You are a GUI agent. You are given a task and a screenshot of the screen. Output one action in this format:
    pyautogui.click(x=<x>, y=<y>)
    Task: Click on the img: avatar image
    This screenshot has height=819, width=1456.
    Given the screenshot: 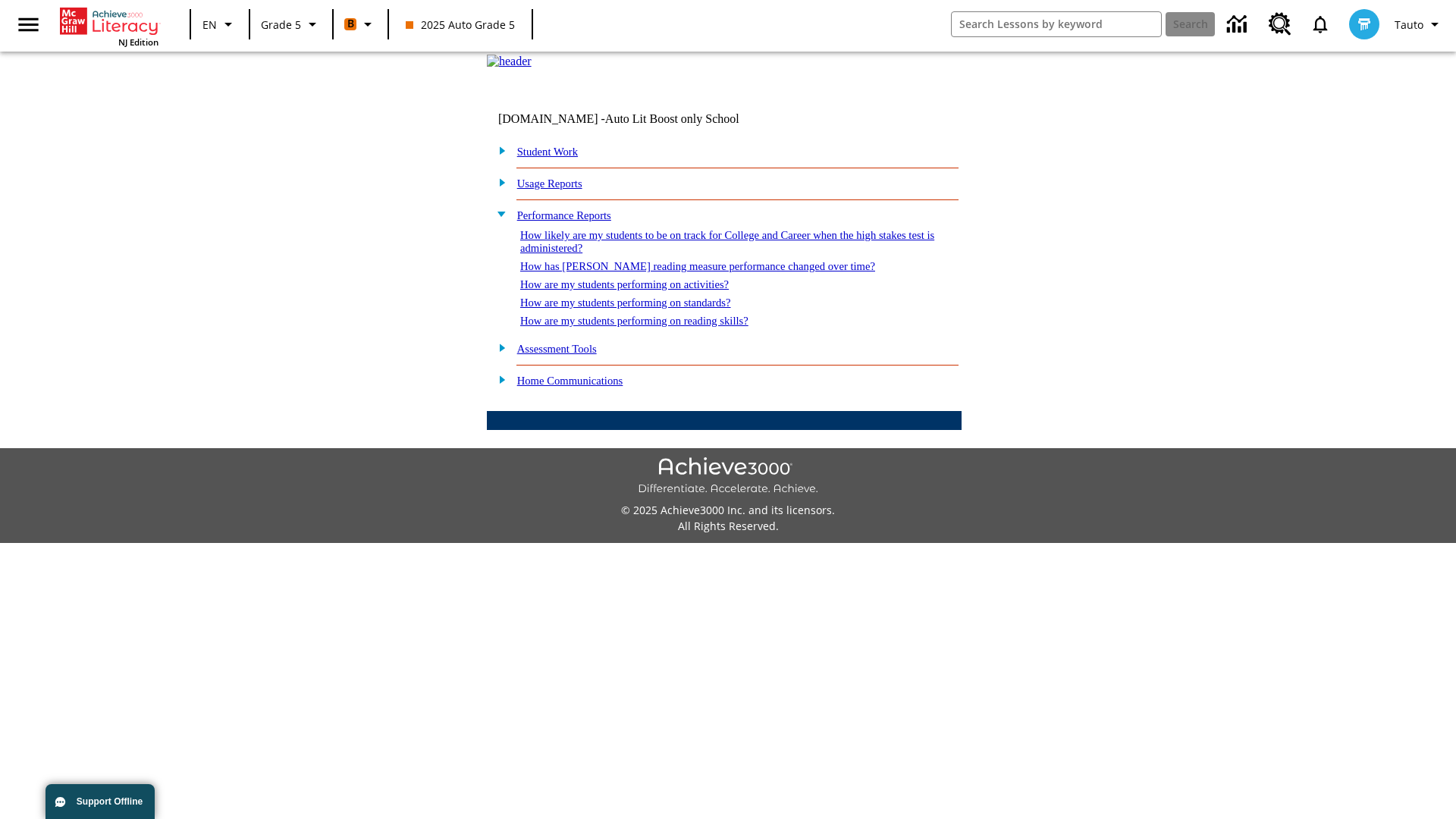 What is the action you would take?
    pyautogui.click(x=1365, y=24)
    